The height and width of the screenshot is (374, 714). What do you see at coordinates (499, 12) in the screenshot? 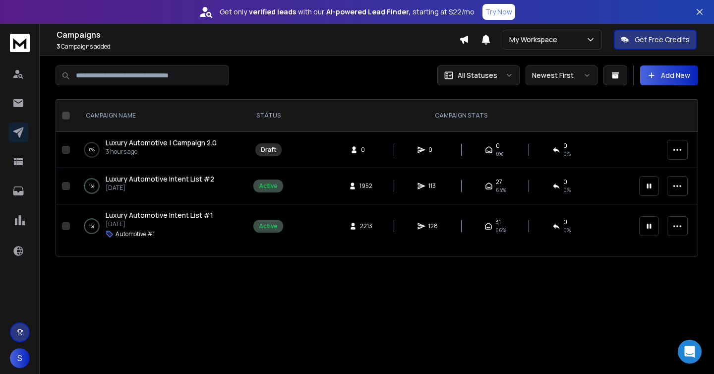
I see `p: Try Now` at bounding box center [499, 12].